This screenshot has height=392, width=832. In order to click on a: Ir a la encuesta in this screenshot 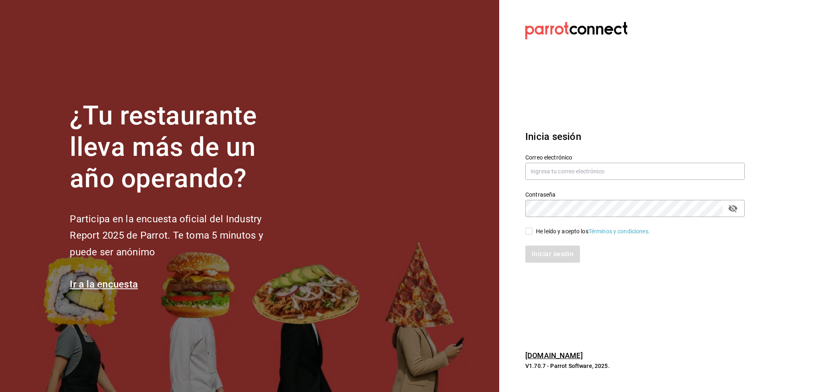, I will do `click(104, 284)`.